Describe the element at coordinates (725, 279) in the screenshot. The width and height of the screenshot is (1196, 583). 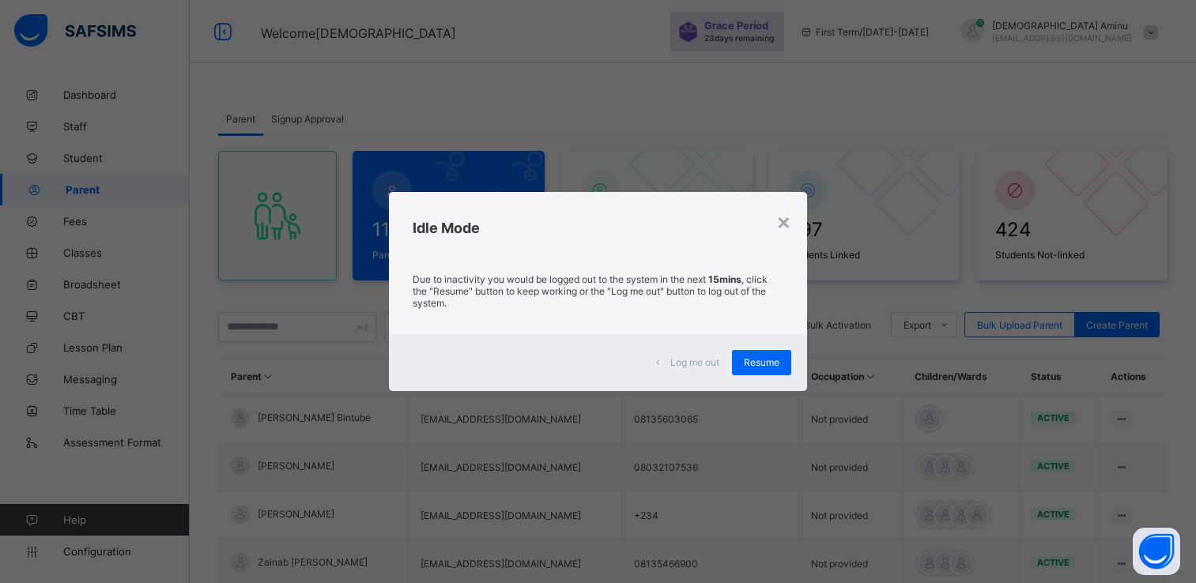
I see `strong: 15mins` at that location.